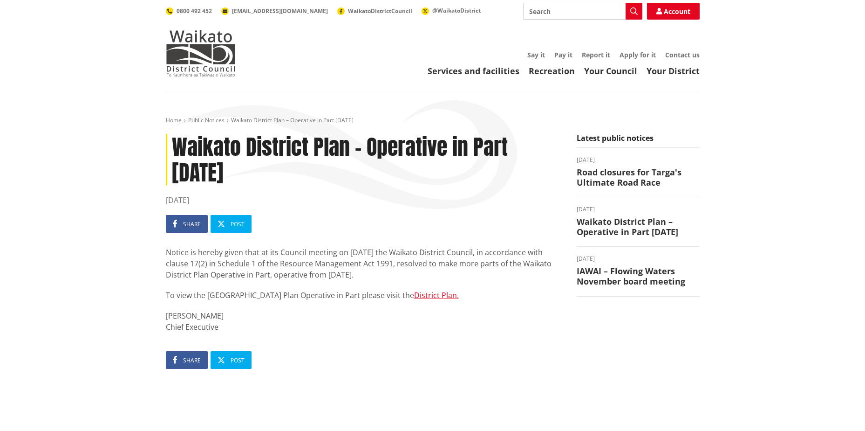 The image size is (865, 431). Describe the element at coordinates (638, 141) in the screenshot. I see `h5: Latest public notices` at that location.